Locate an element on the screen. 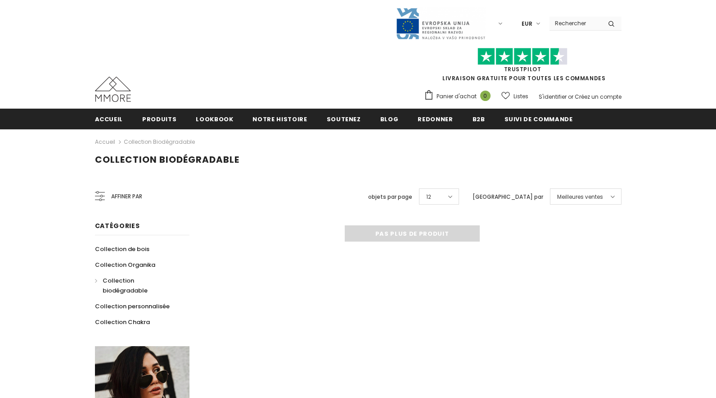  span: Affiner par is located at coordinates (127, 196).